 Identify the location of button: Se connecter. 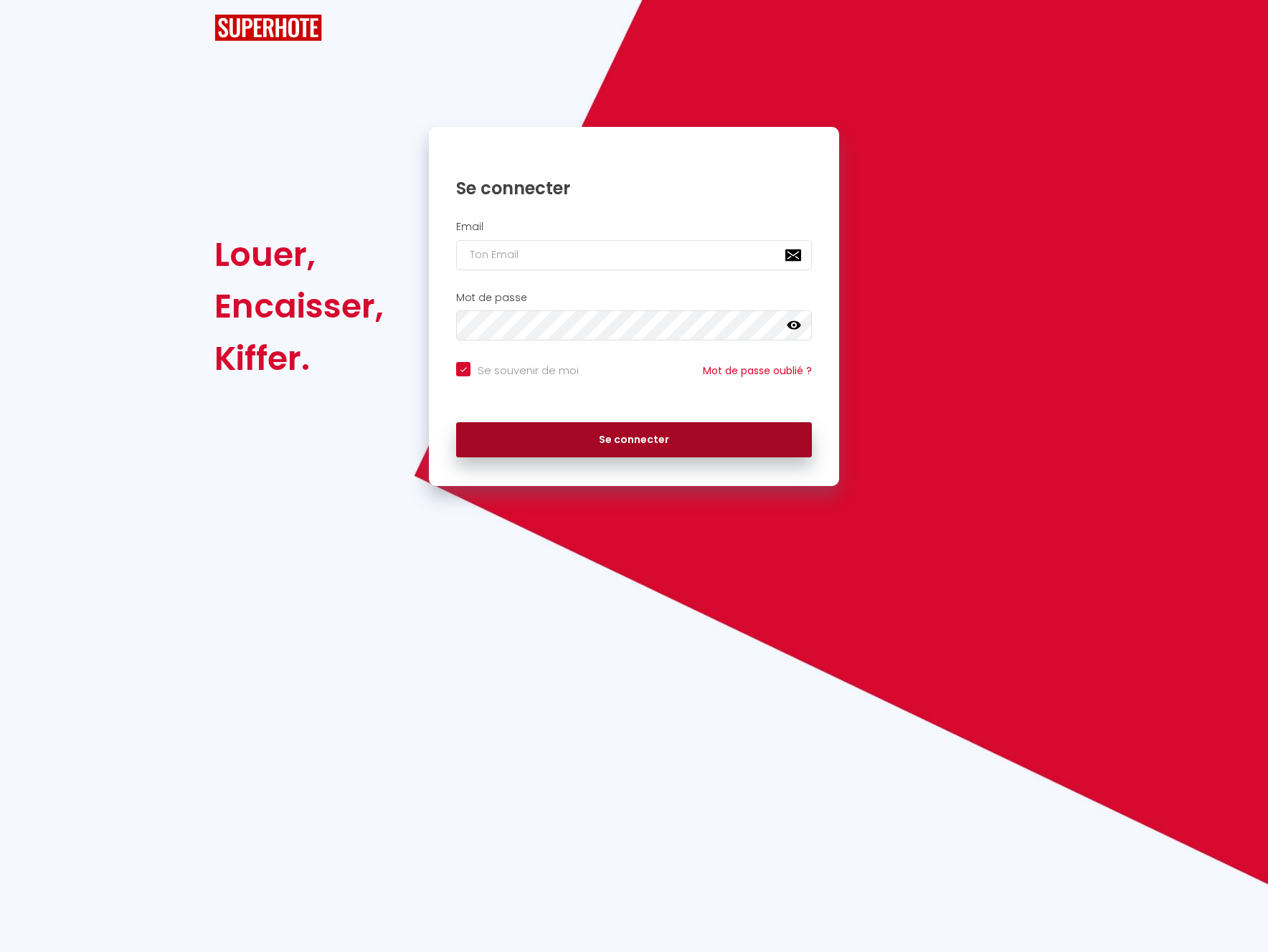
(634, 440).